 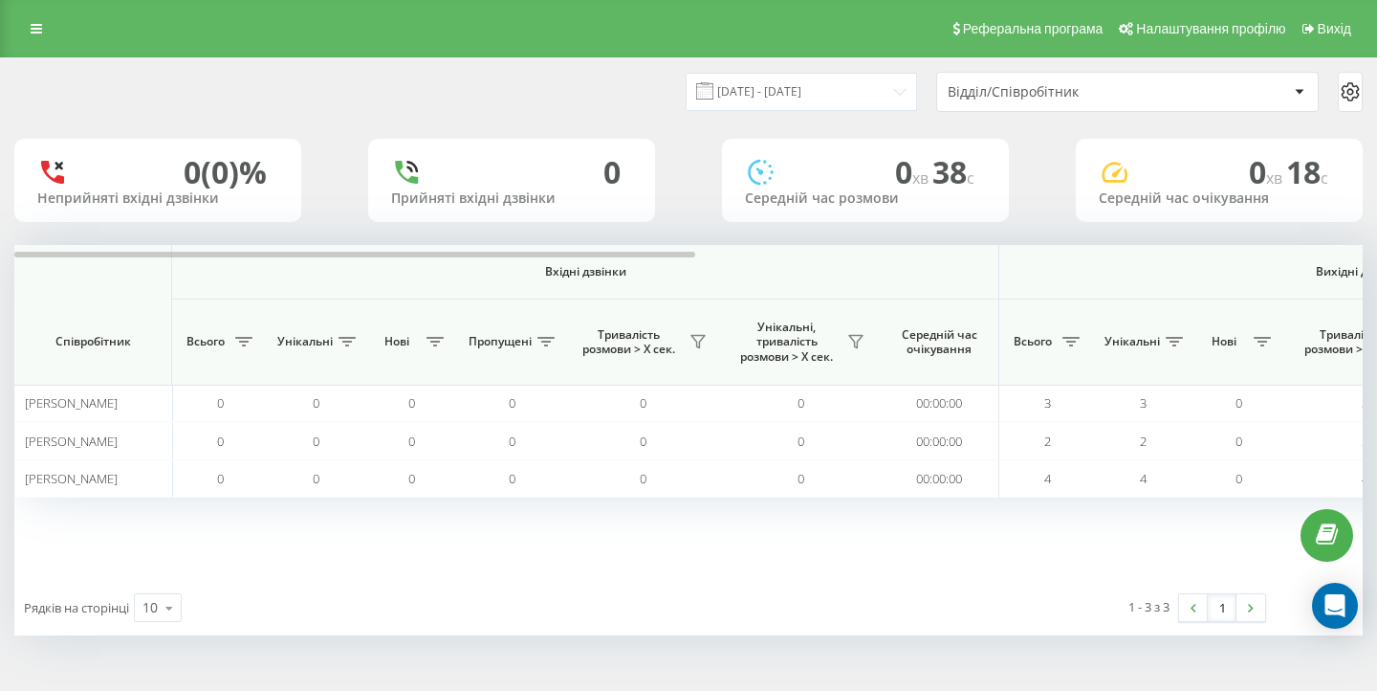 What do you see at coordinates (612, 172) in the screenshot?
I see `div: 0` at bounding box center [612, 172].